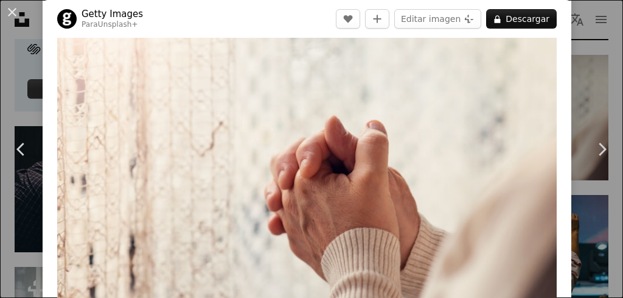 Image resolution: width=623 pixels, height=298 pixels. Describe the element at coordinates (437, 19) in the screenshot. I see `button: Editar imagen` at that location.